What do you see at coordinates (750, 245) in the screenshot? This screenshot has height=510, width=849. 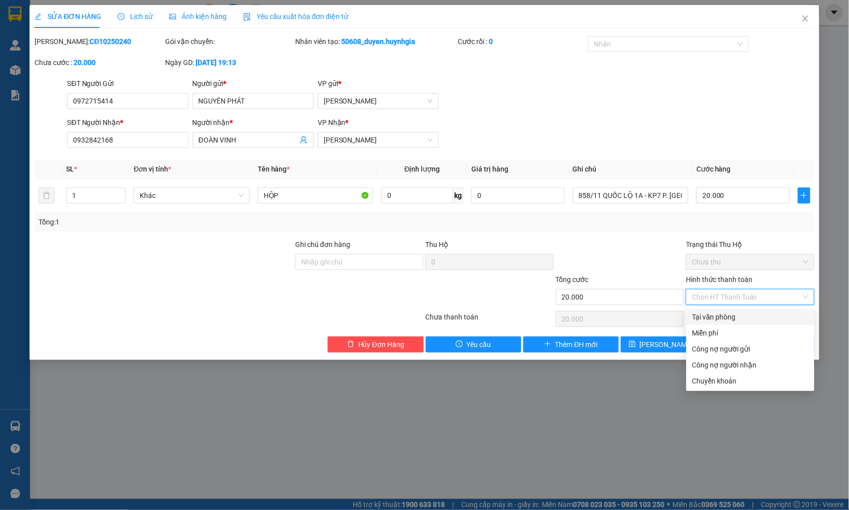 I see `div: Trạng thái Thu Hộ` at bounding box center [750, 245].